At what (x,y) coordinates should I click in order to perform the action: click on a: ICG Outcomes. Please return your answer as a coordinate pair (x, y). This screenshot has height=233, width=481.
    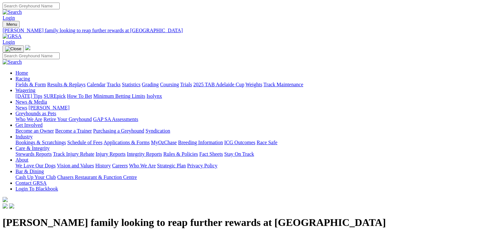
    Looking at the image, I should click on (240, 142).